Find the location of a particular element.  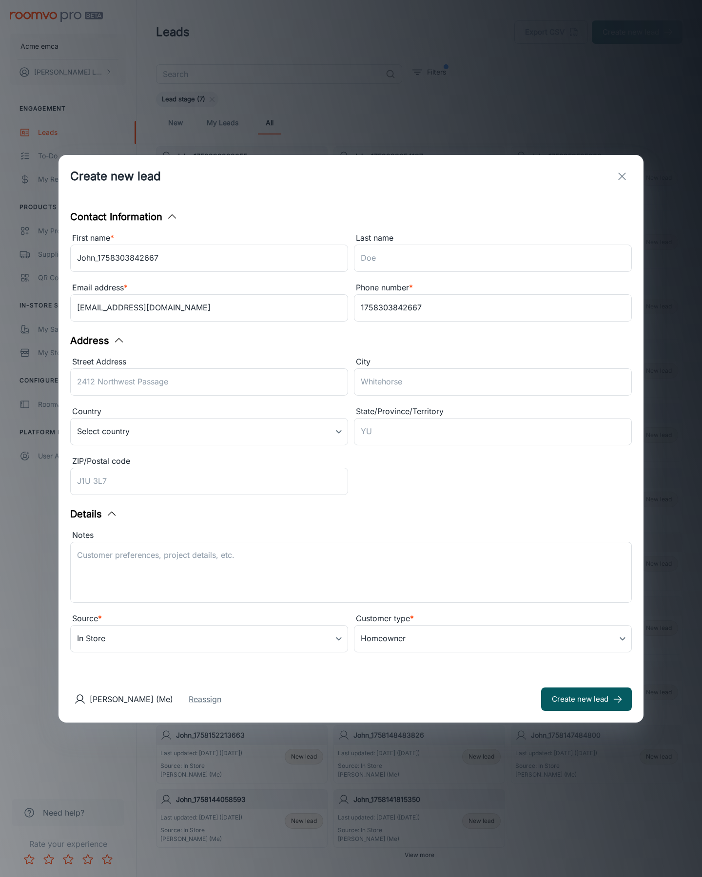

div: Country is located at coordinates (209, 412).